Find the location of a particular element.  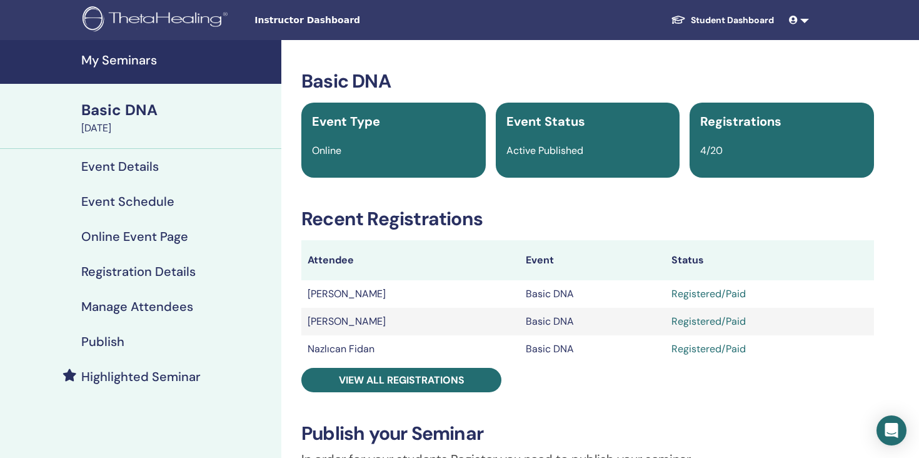

div: Open Intercom Messenger is located at coordinates (892, 430).